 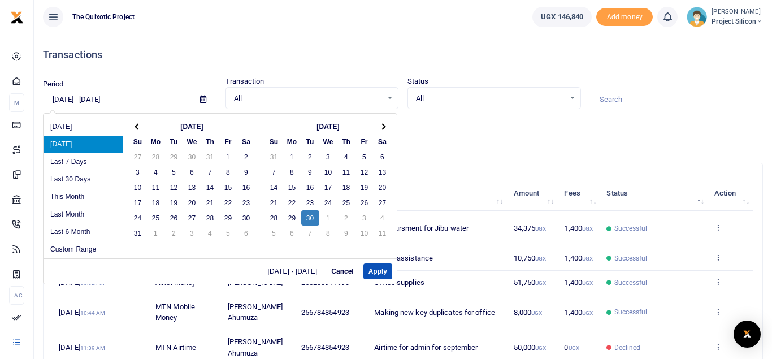 What do you see at coordinates (17, 16) in the screenshot?
I see `a: logo-small logo-large logo-large` at bounding box center [17, 16].